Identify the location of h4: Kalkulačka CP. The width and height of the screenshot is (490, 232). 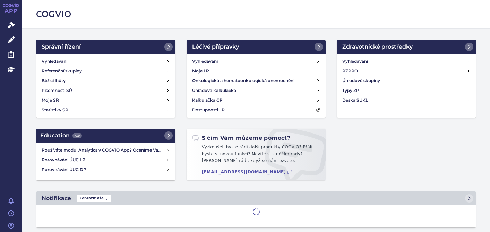
(207, 100).